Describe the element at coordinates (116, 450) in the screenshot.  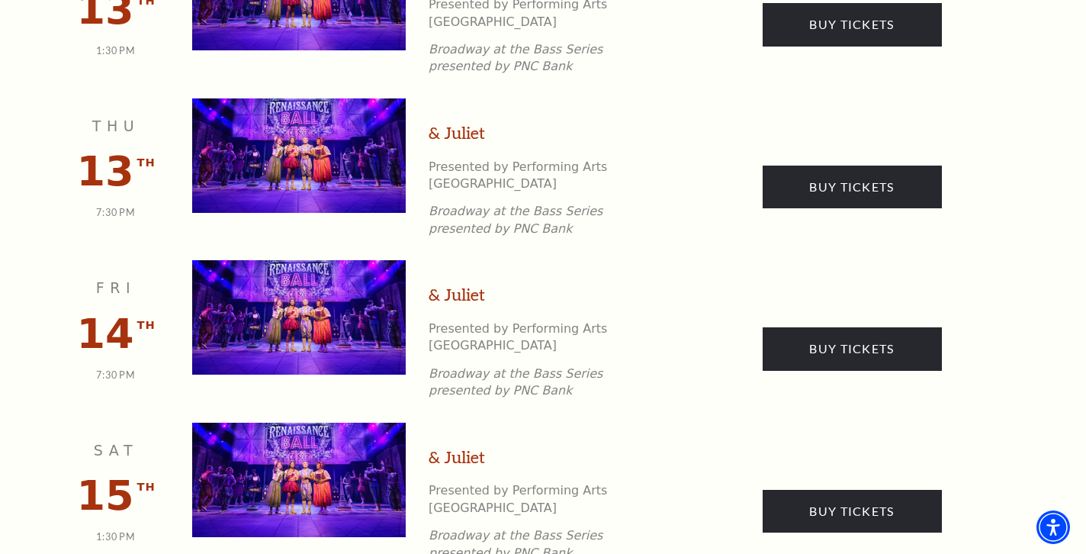
I see `p: Sat` at that location.